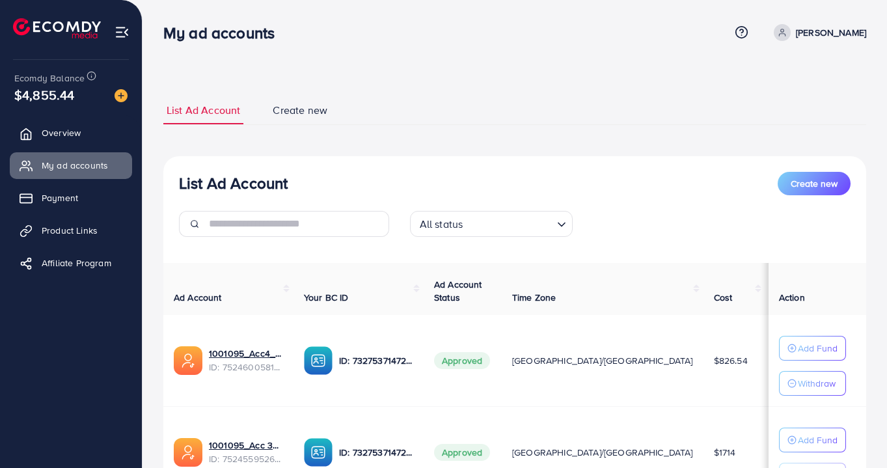 The width and height of the screenshot is (887, 468). I want to click on a: My ad accounts, so click(71, 165).